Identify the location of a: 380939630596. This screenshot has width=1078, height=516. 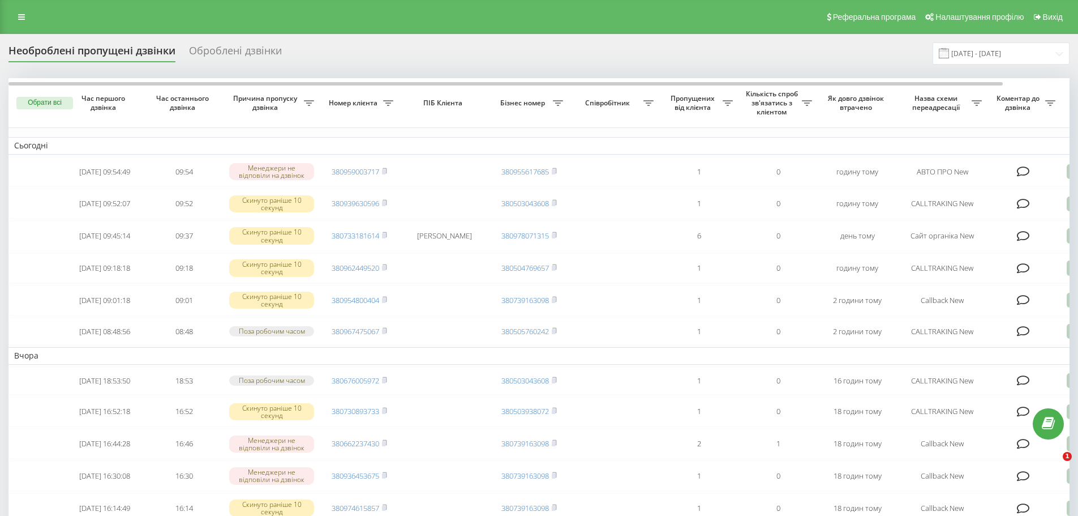
(355, 203).